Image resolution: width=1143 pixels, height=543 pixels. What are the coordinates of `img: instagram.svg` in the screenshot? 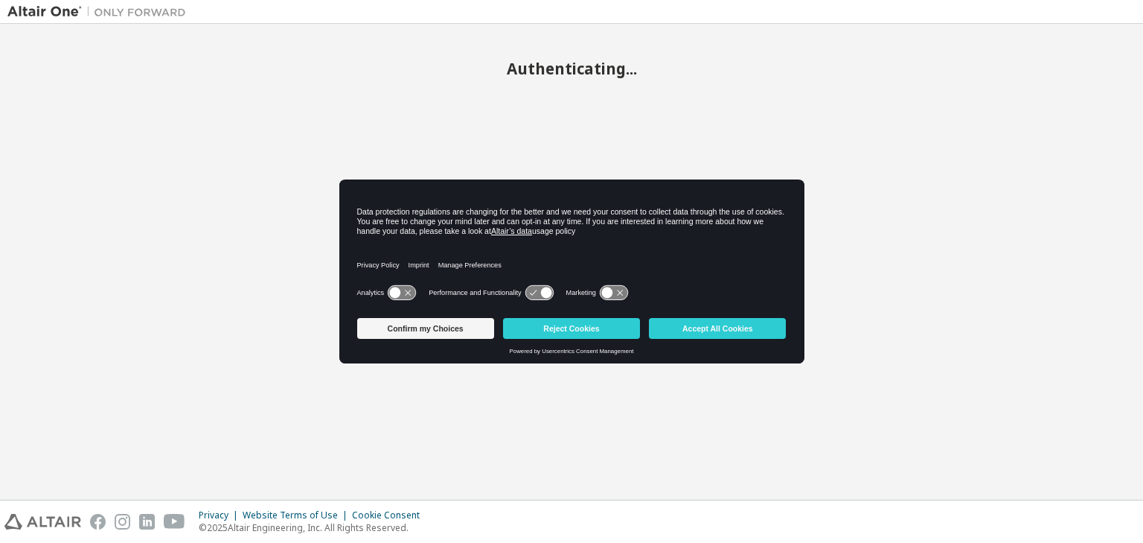 It's located at (122, 521).